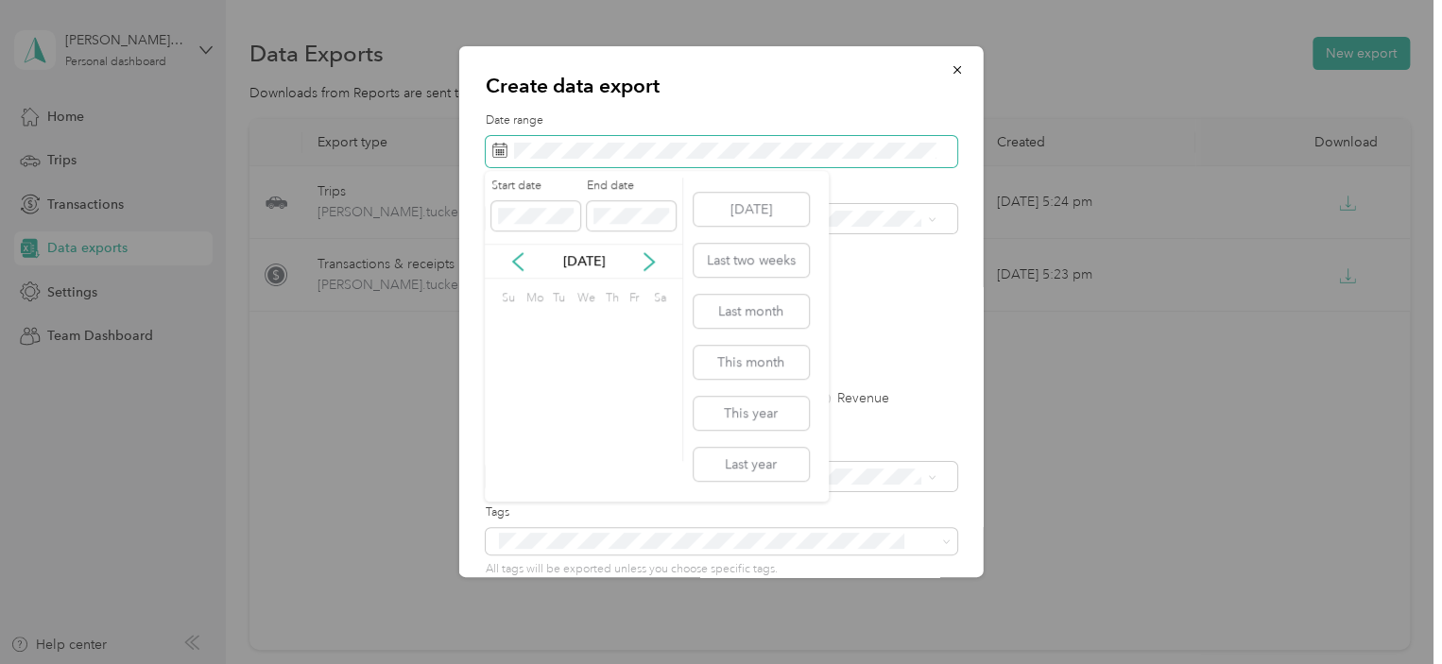 The width and height of the screenshot is (1442, 664). I want to click on button: This month, so click(751, 361).